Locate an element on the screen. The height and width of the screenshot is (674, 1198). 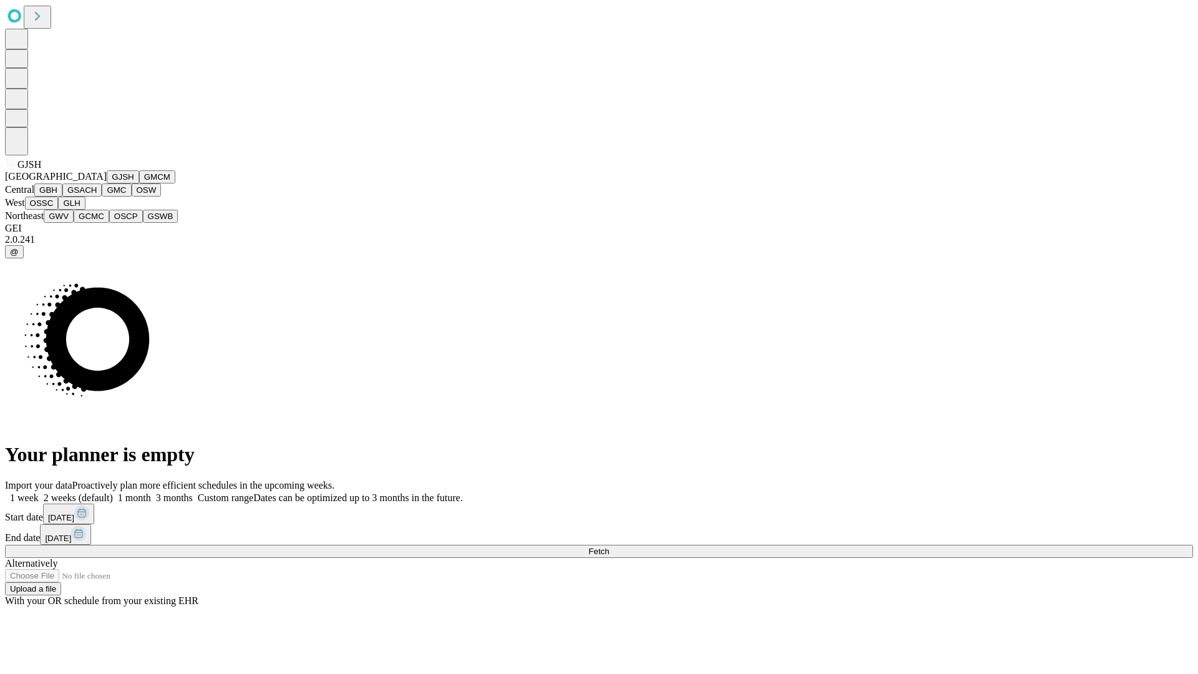
button: GSWB is located at coordinates (160, 216).